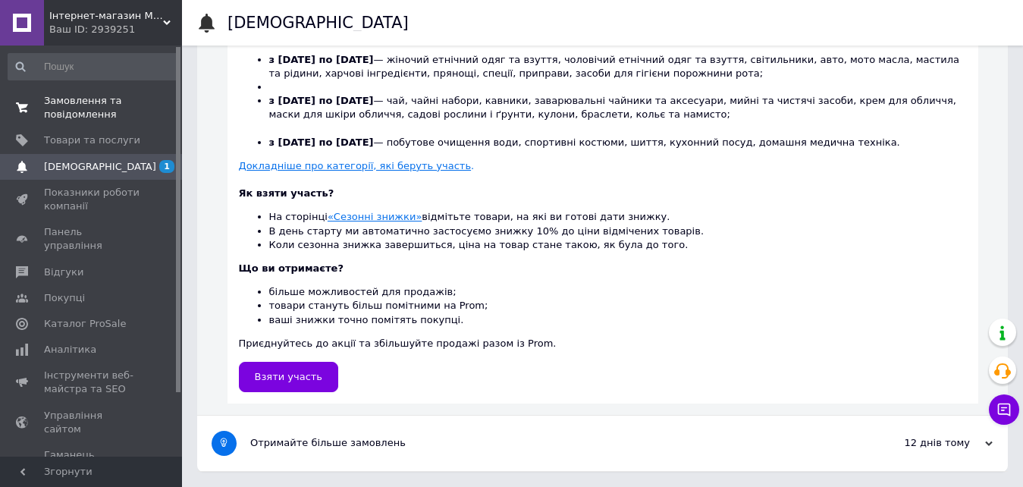  I want to click on li: — жіночий етнічний одяг та взуття, чоловічий етнічний одяг та взуття, світильники, авто, мото мас..., so click(618, 67).